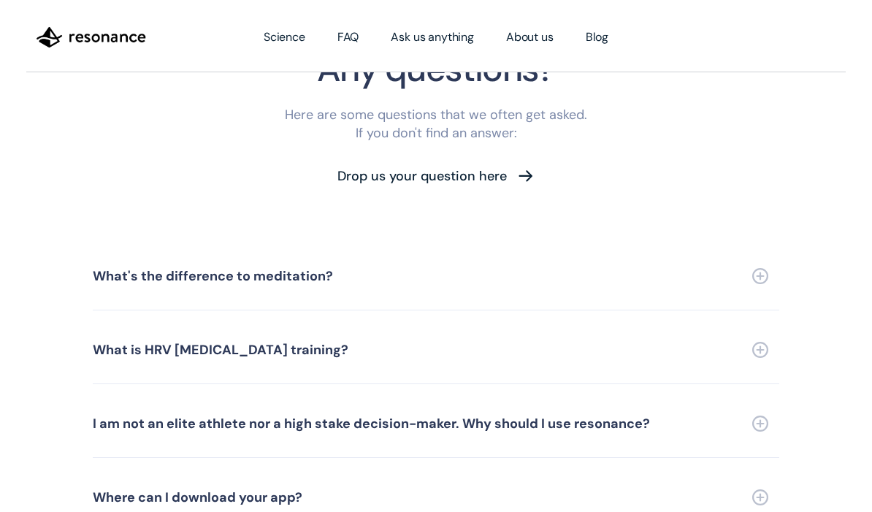 The width and height of the screenshot is (872, 512). I want to click on a: FAQ, so click(348, 37).